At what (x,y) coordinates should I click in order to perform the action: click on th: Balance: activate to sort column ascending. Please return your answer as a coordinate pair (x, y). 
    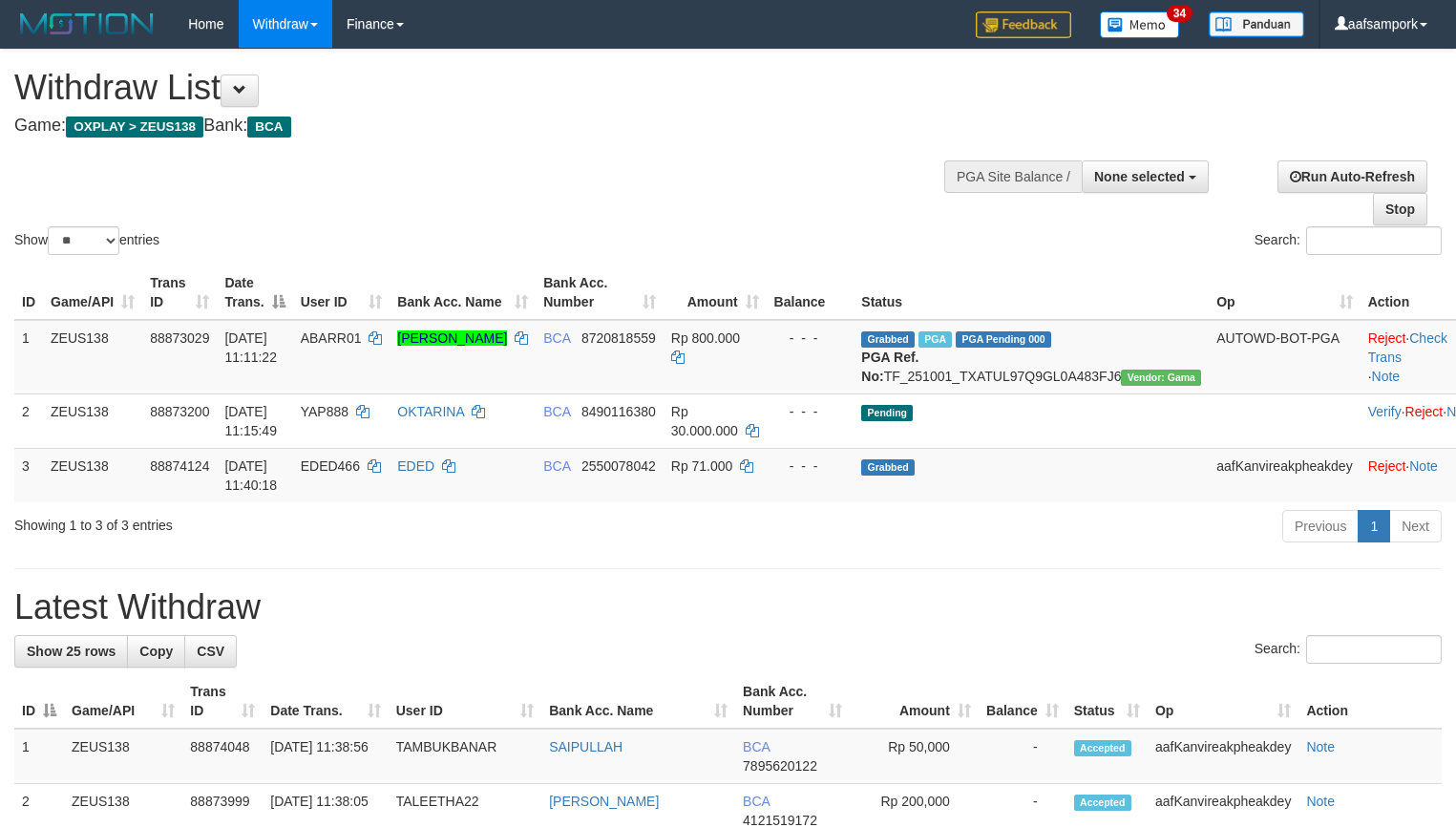
    Looking at the image, I should click on (1023, 701).